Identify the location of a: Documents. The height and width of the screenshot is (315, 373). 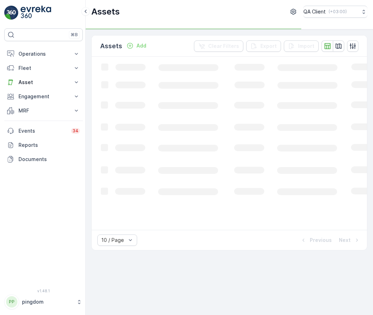
(43, 159).